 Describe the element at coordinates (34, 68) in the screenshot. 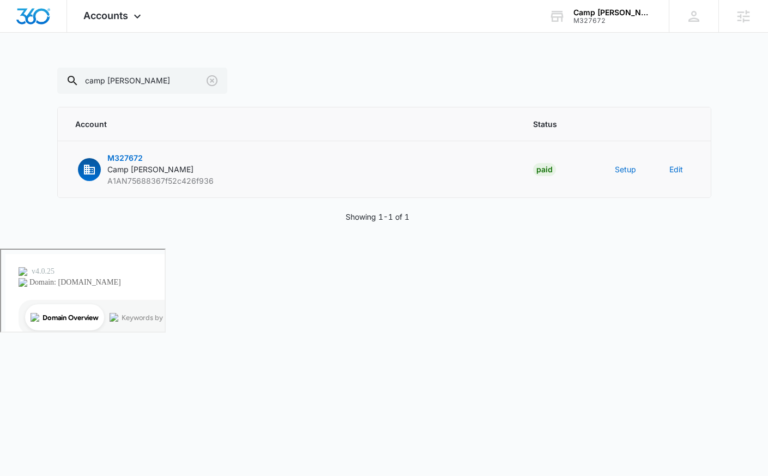

I see `img: tab_domain_overview_orange.svg` at that location.